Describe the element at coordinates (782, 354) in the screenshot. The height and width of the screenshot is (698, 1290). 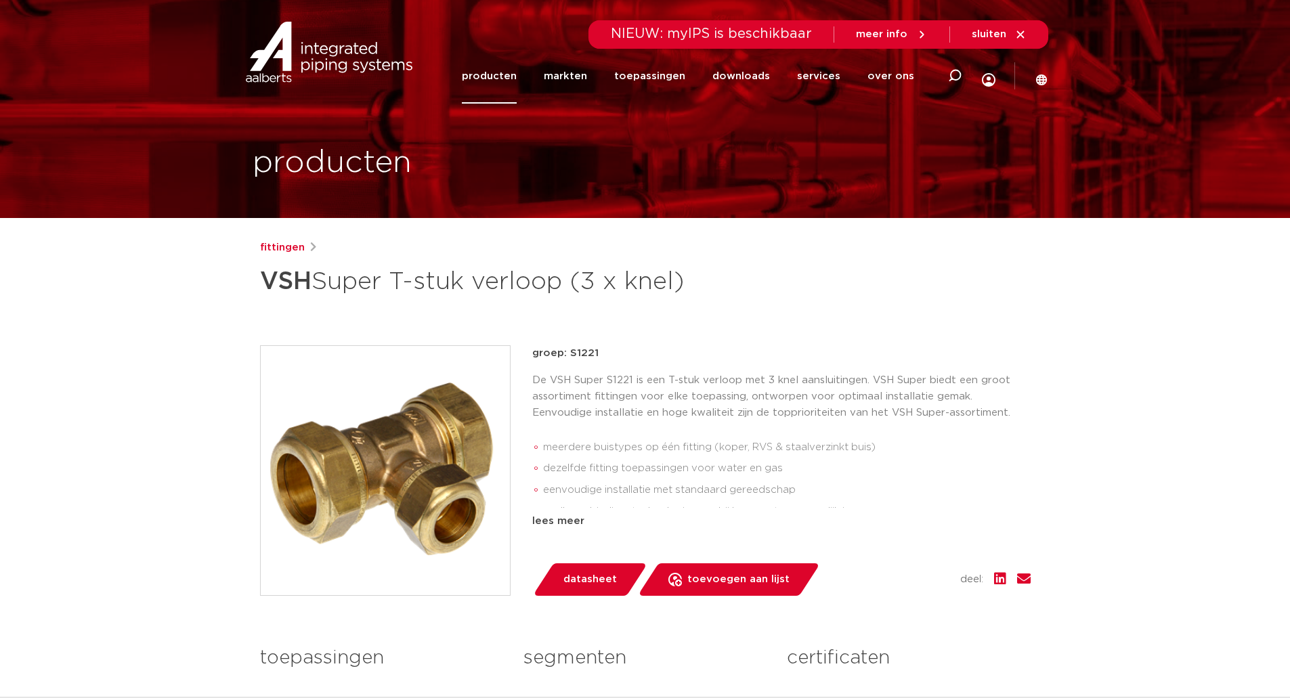
I see `p: groep: S1221` at that location.